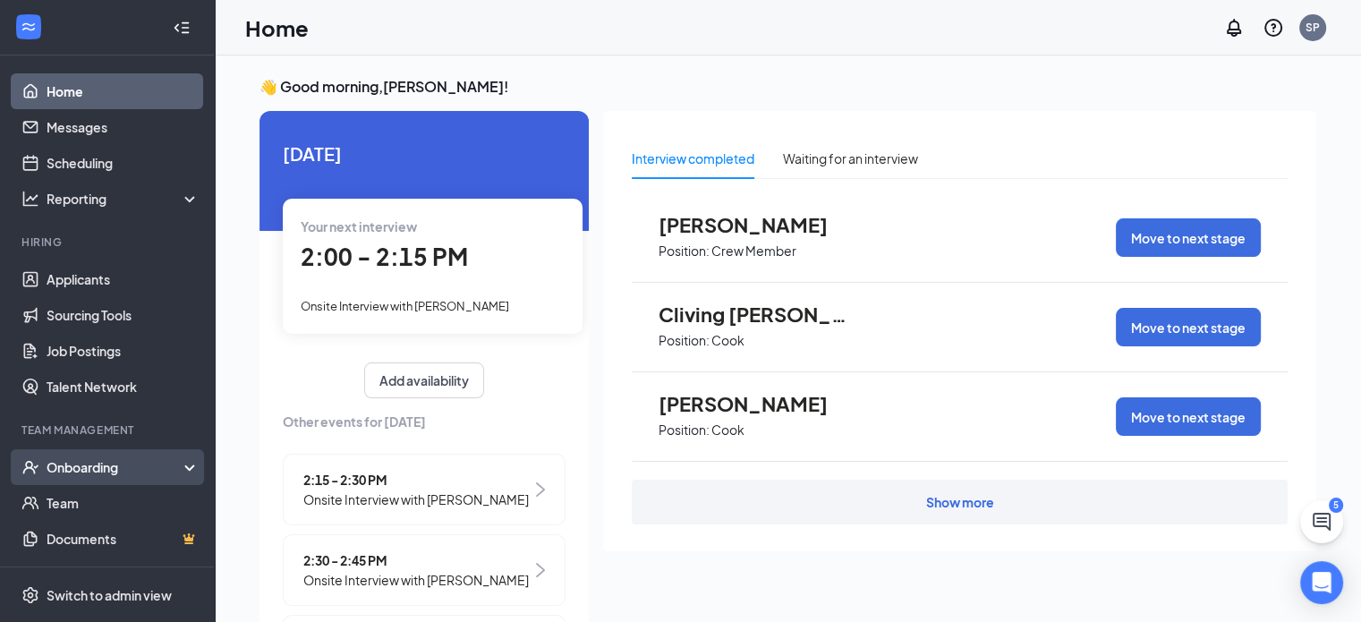 The image size is (1361, 622). What do you see at coordinates (1313, 27) in the screenshot?
I see `div: SP` at bounding box center [1313, 27].